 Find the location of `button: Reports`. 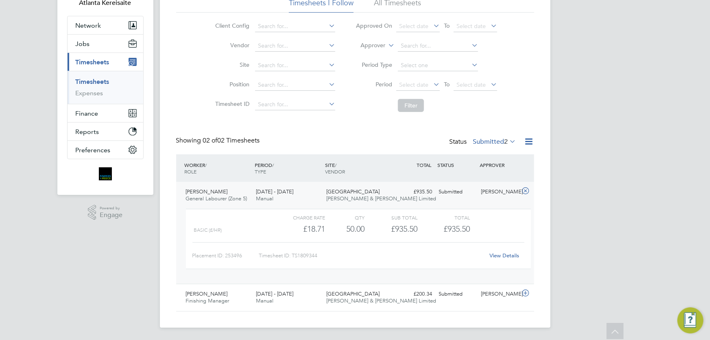

button: Reports is located at coordinates (105, 131).